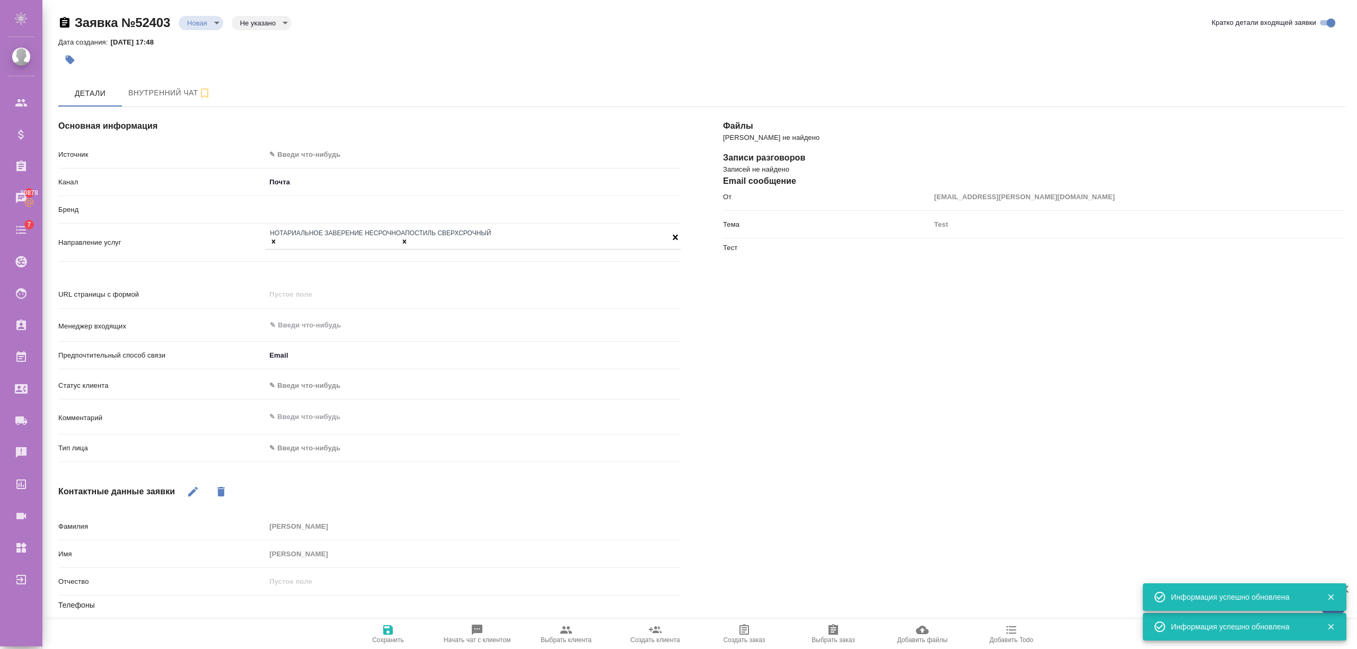  What do you see at coordinates (388, 640) in the screenshot?
I see `span: Сохранить` at bounding box center [388, 640].